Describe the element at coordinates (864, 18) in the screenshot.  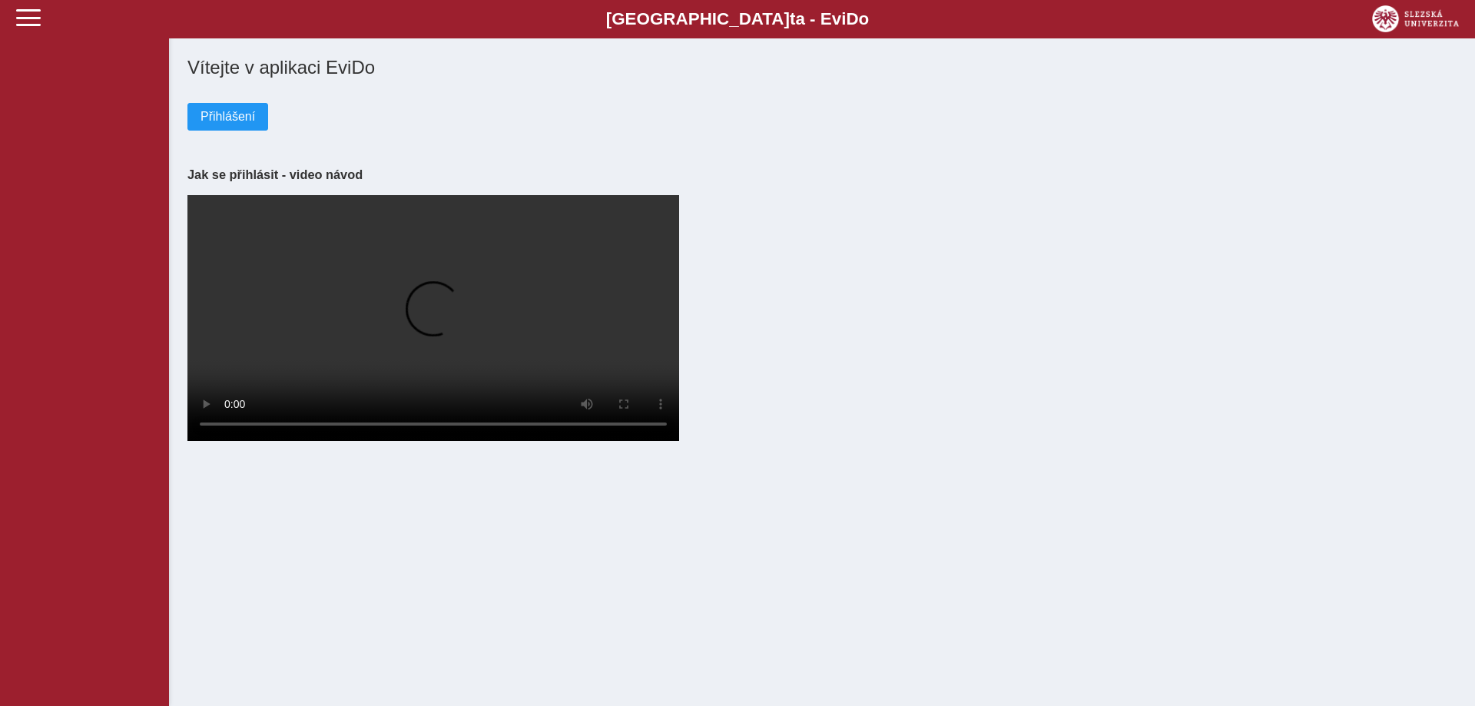
I see `span: o` at that location.